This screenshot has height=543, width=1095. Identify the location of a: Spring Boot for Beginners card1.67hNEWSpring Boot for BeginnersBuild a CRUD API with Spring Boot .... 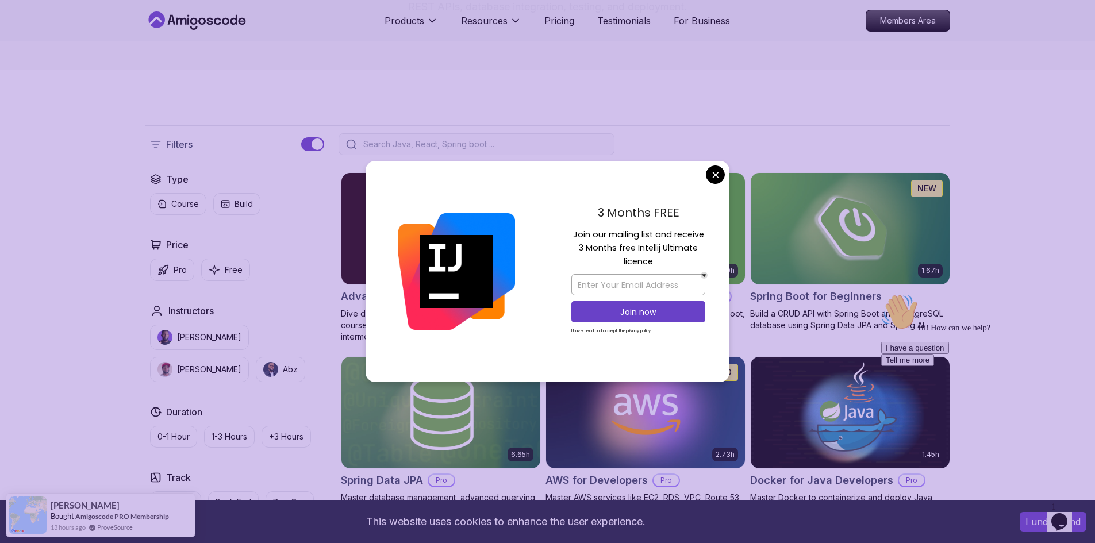
(850, 252).